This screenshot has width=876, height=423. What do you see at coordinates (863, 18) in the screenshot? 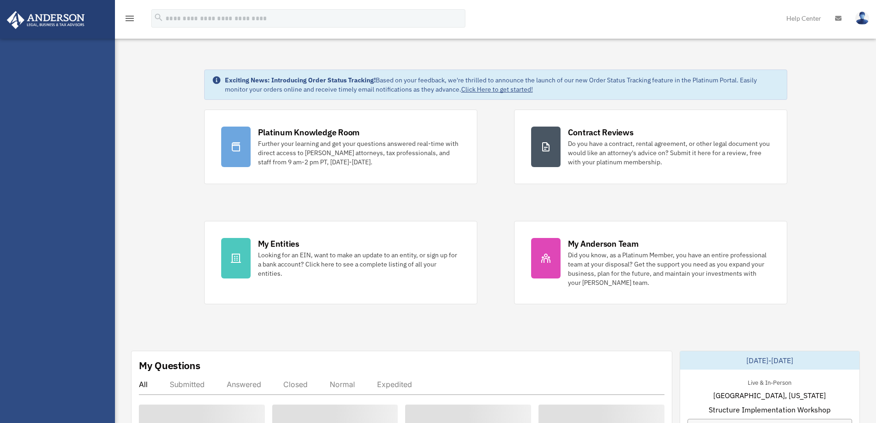
I see `img: User Pic` at bounding box center [863, 18].